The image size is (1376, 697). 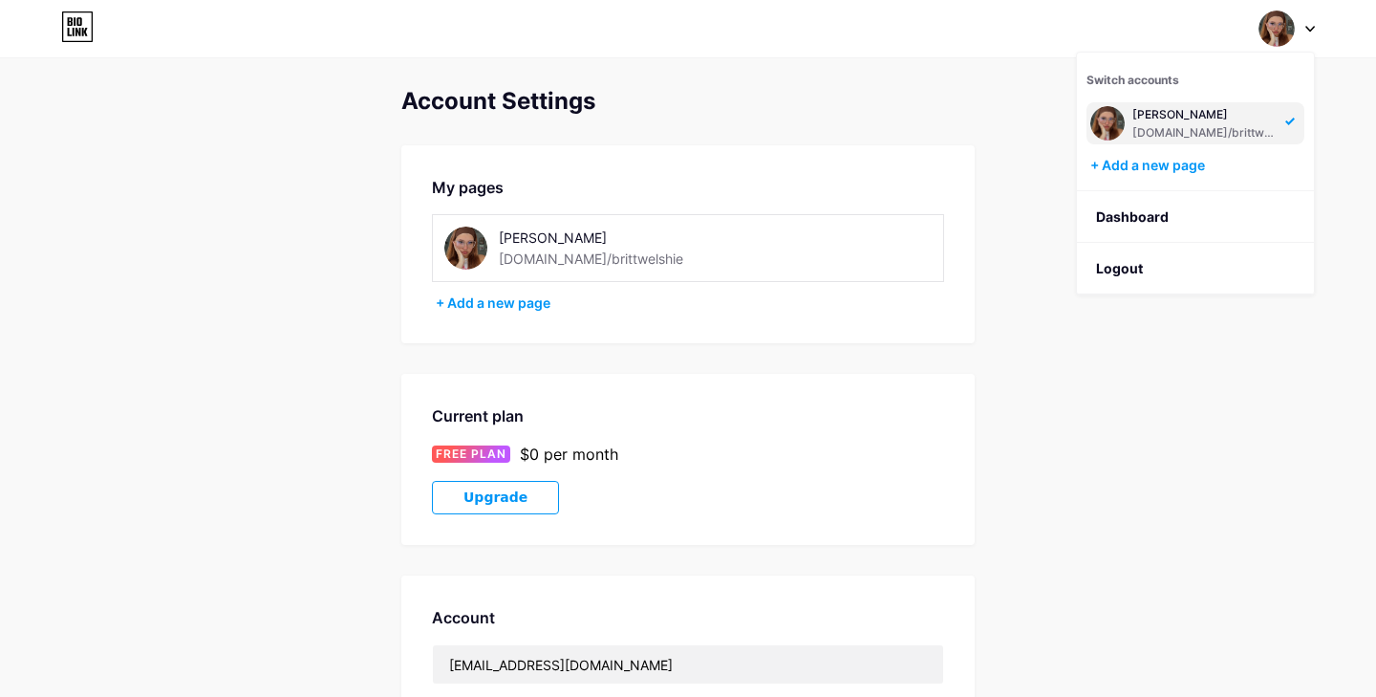 What do you see at coordinates (1196, 269) in the screenshot?
I see `li: Logout` at bounding box center [1196, 269].